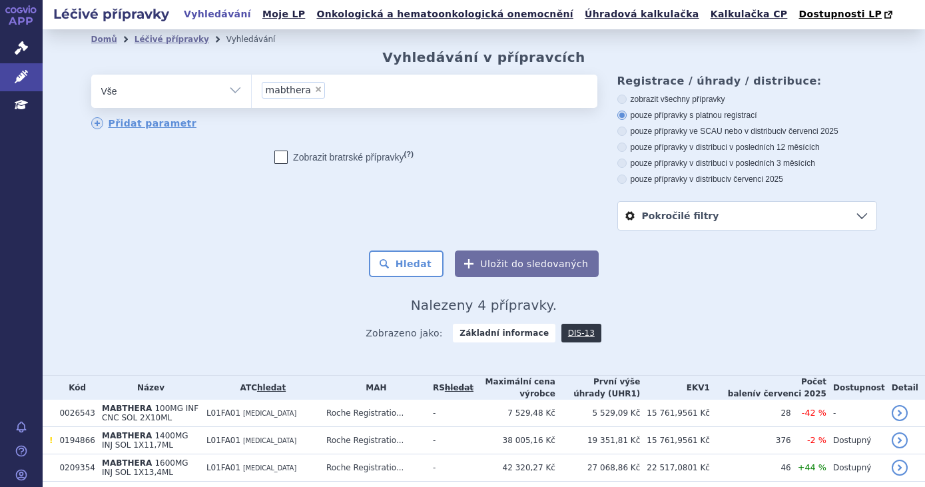 The image size is (925, 487). Describe the element at coordinates (514, 440) in the screenshot. I see `td: 38 005,16 Kč` at that location.